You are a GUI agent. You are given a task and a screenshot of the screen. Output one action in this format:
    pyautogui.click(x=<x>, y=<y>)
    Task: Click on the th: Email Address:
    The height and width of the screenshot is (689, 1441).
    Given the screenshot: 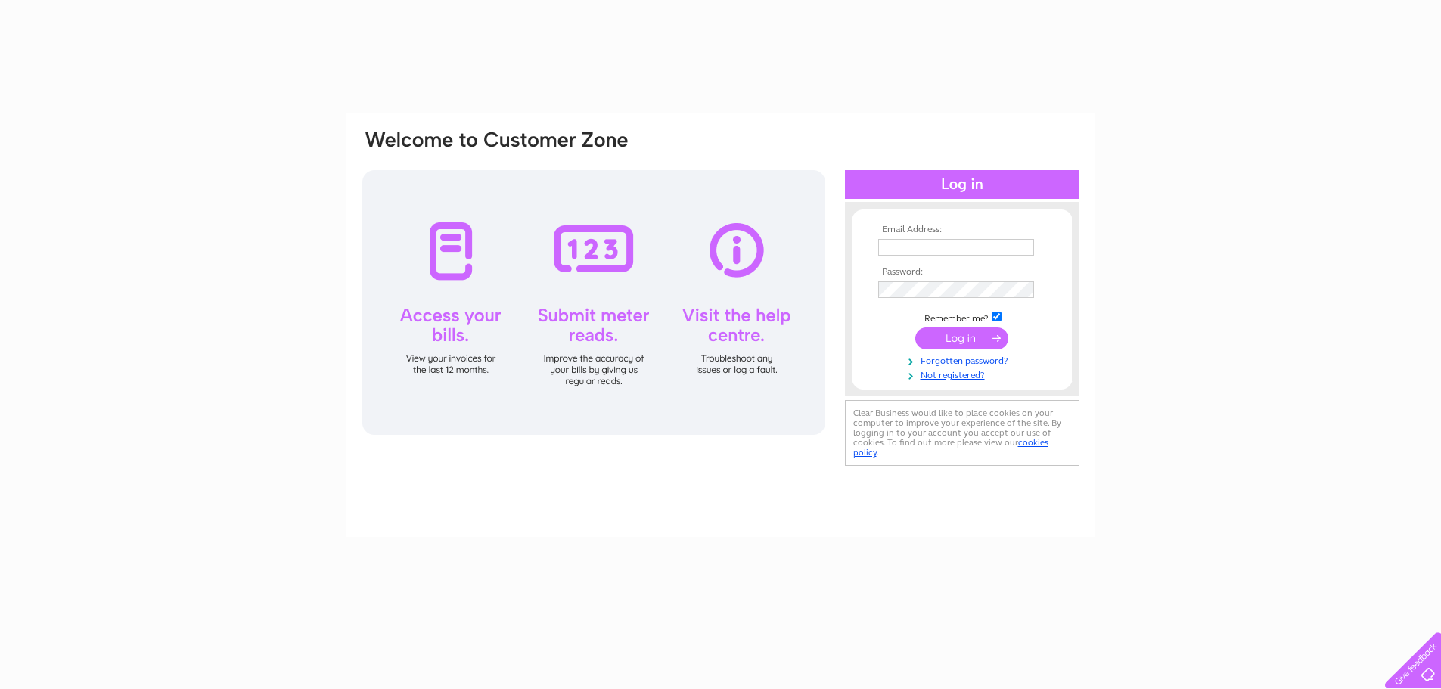 What is the action you would take?
    pyautogui.click(x=962, y=230)
    